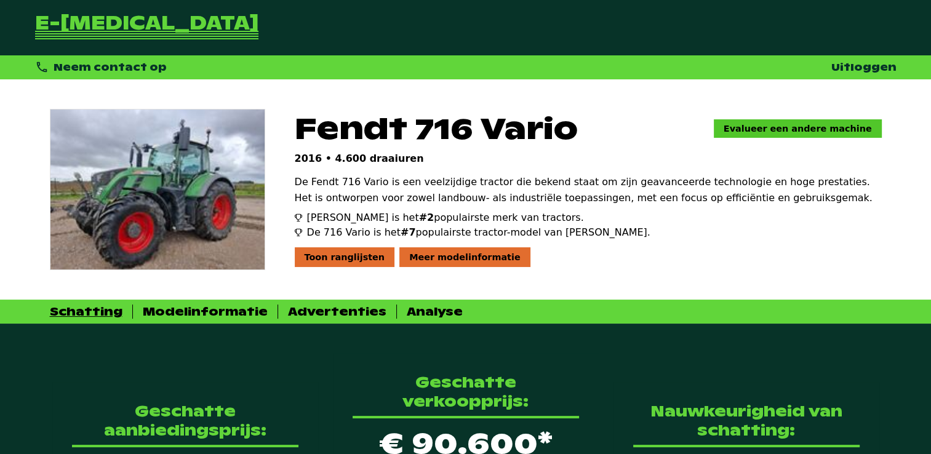  What do you see at coordinates (110, 67) in the screenshot?
I see `span: Neem contact op` at bounding box center [110, 67].